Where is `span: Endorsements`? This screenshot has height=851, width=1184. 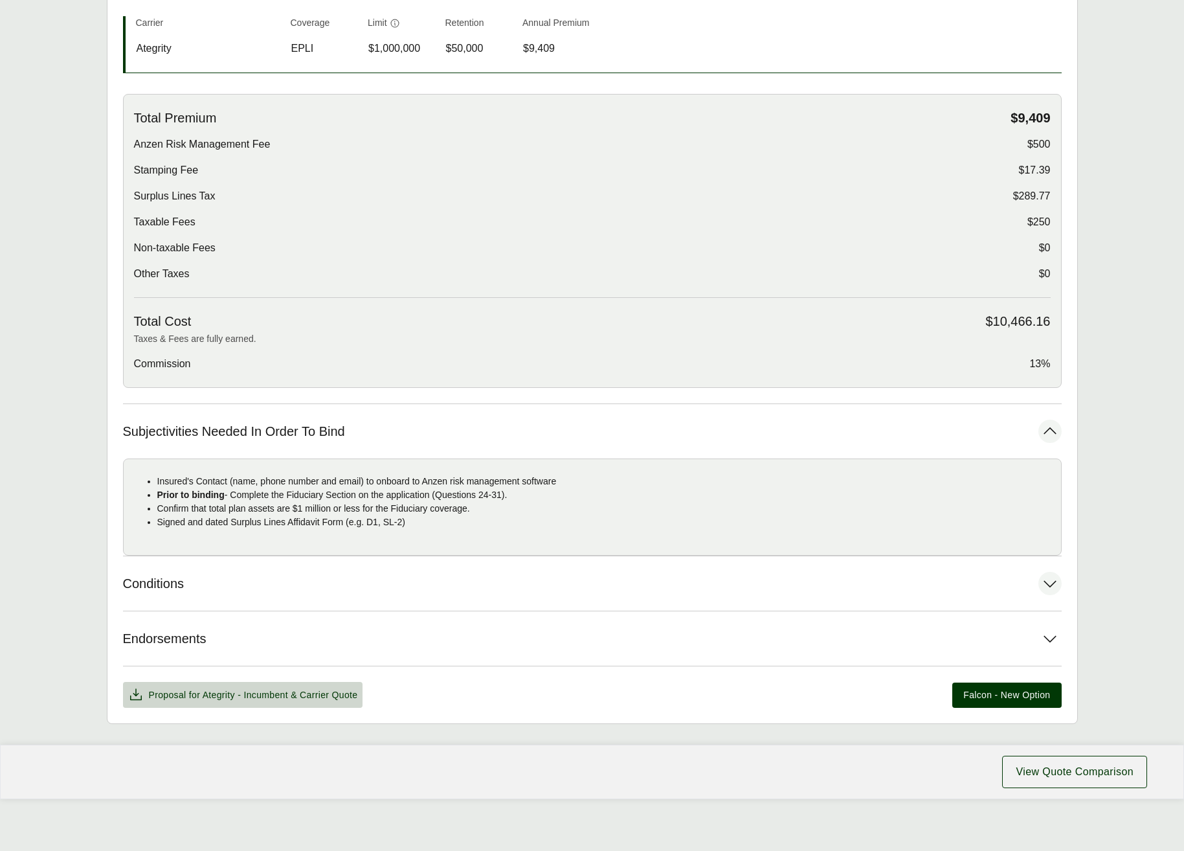 span: Endorsements is located at coordinates (164, 638).